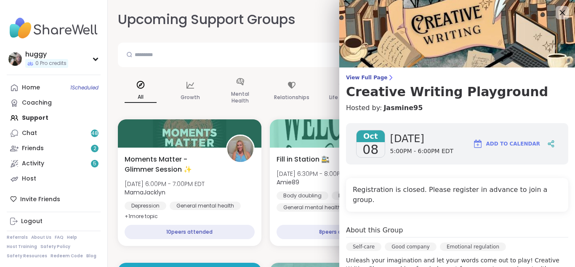  I want to click on img: ShareWell Nav Logo, so click(53, 28).